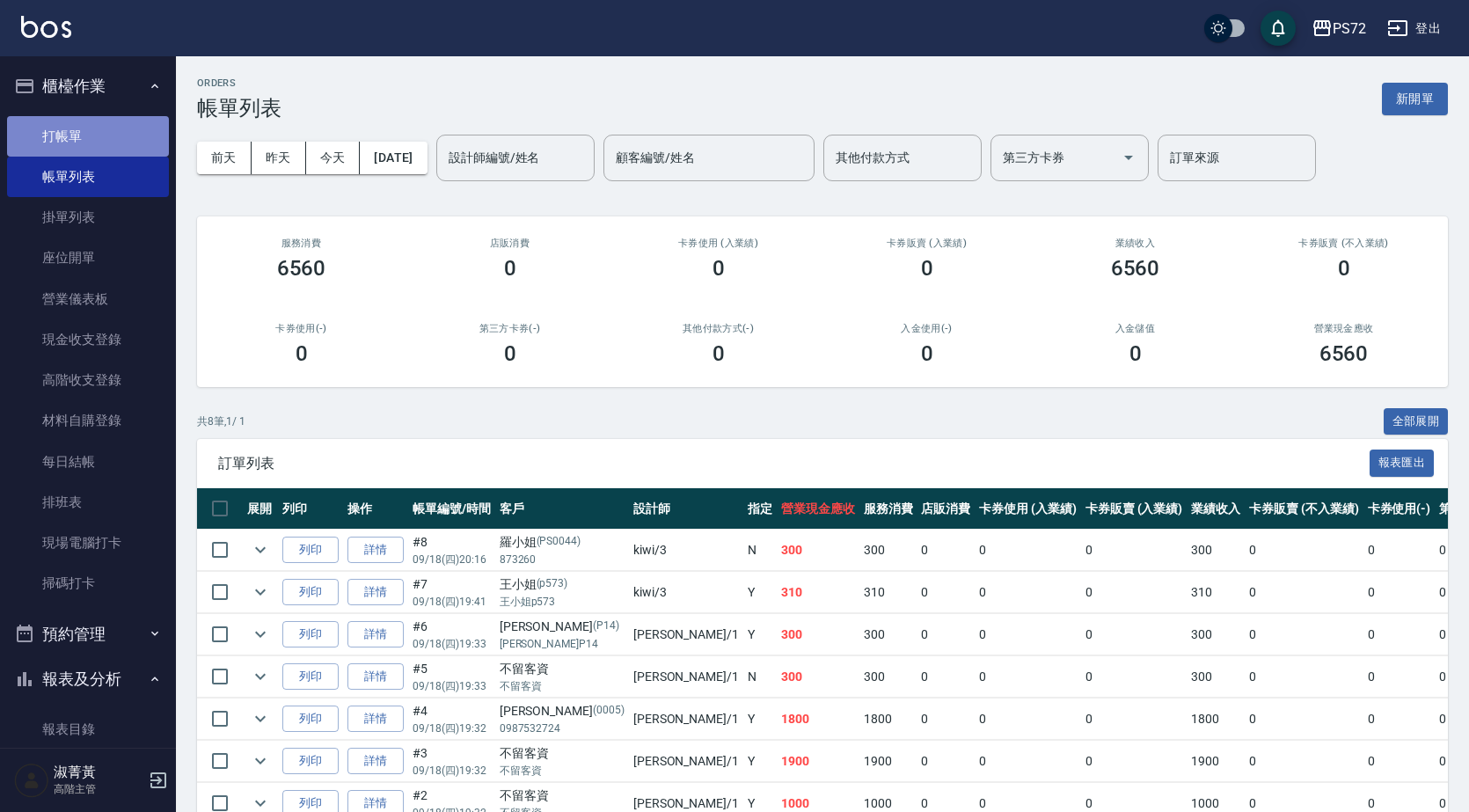 The image size is (1469, 812). What do you see at coordinates (1135, 328) in the screenshot?
I see `h2: 入金儲值` at bounding box center [1135, 328].